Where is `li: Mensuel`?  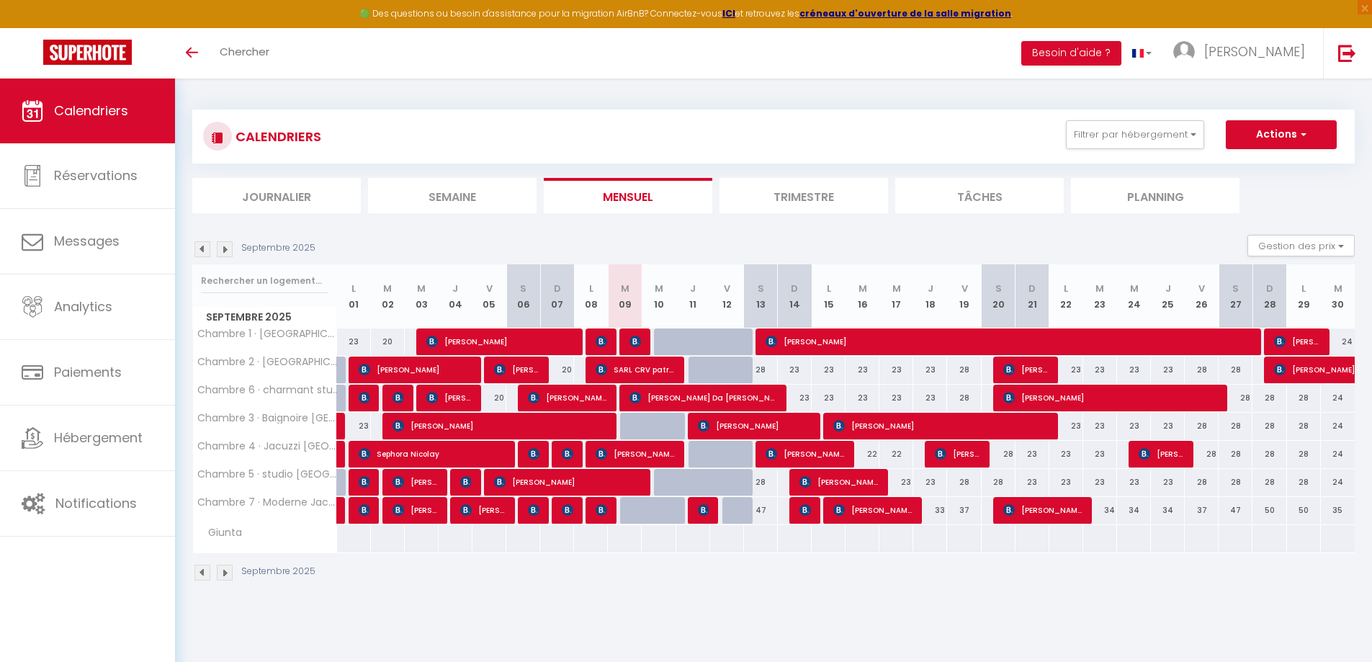 li: Mensuel is located at coordinates (628, 195).